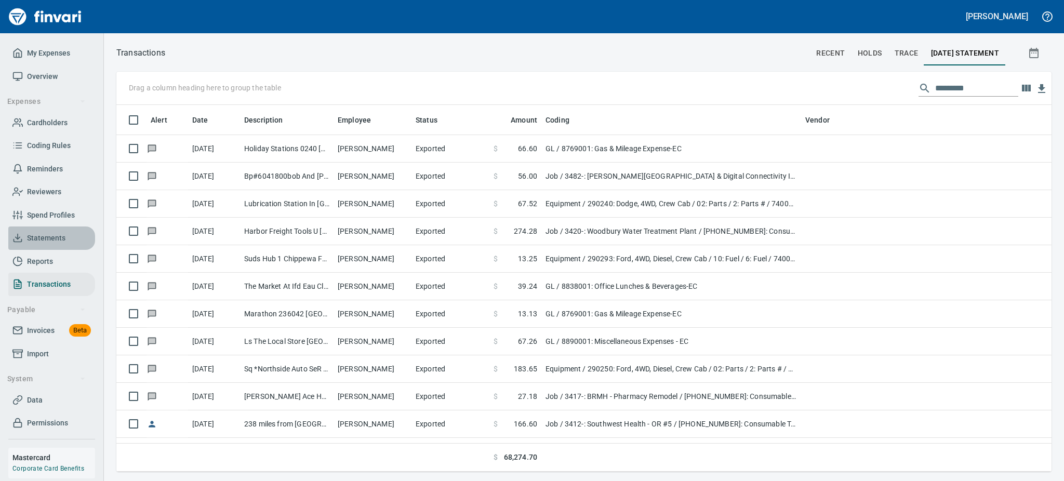 This screenshot has height=481, width=1064. I want to click on span: 13.25, so click(528, 259).